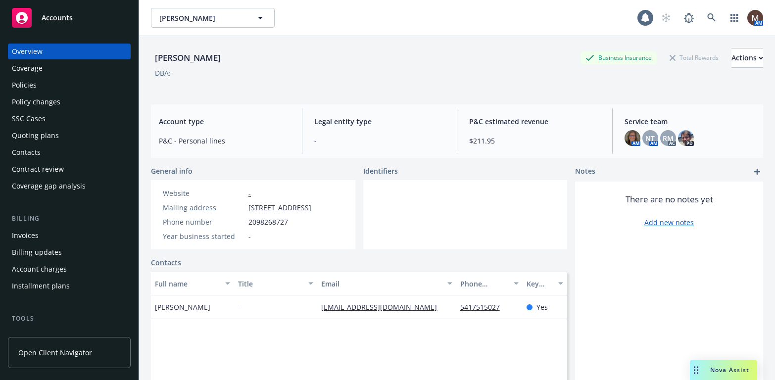  Describe the element at coordinates (25, 236) in the screenshot. I see `div: Invoices` at that location.